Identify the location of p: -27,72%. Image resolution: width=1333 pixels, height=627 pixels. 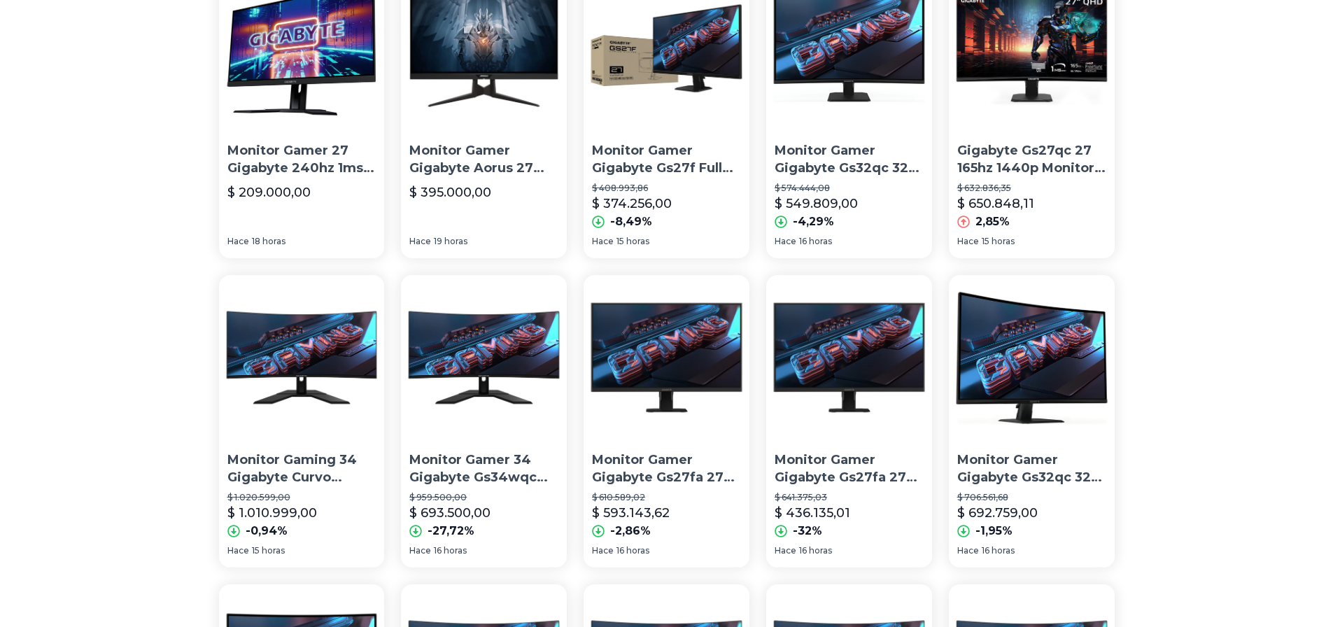
(451, 531).